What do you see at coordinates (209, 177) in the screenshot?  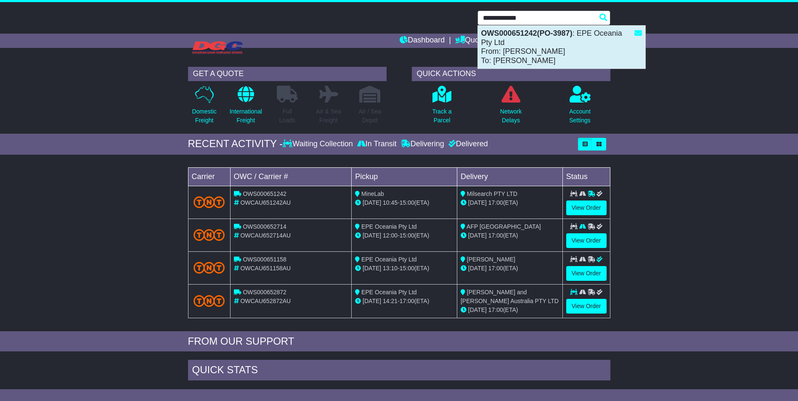 I see `td: Carrier` at bounding box center [209, 177].